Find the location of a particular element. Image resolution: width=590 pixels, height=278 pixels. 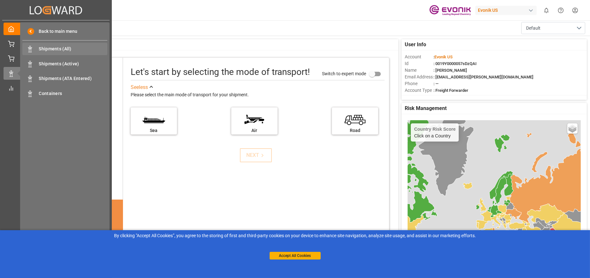

a: My Cockpit is located at coordinates (56, 29).